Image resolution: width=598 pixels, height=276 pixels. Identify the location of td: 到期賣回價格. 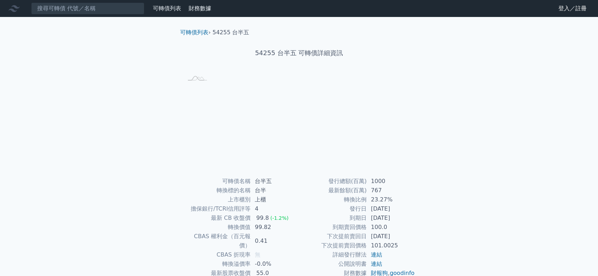
(333, 228).